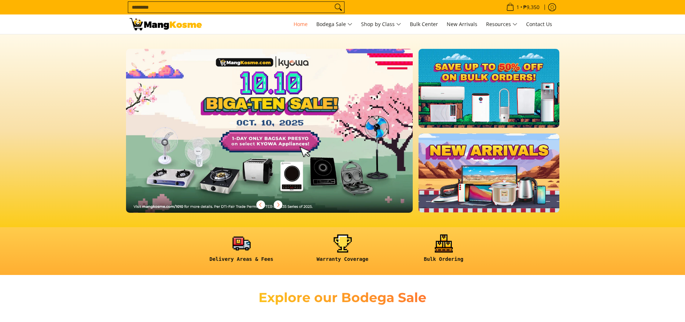 This screenshot has height=322, width=685. I want to click on a: Bodega Sale, so click(335, 24).